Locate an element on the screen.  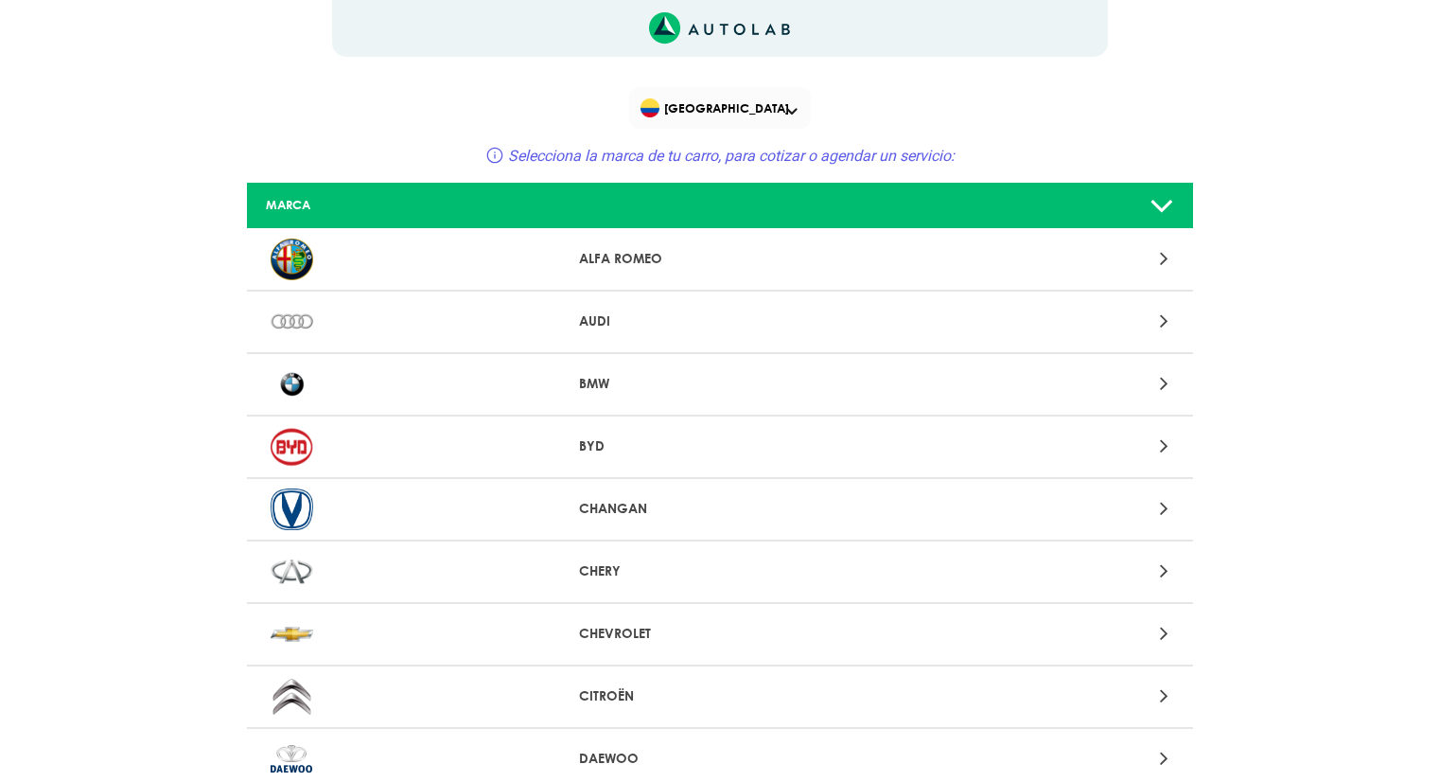
img: BYD is located at coordinates (291, 447).